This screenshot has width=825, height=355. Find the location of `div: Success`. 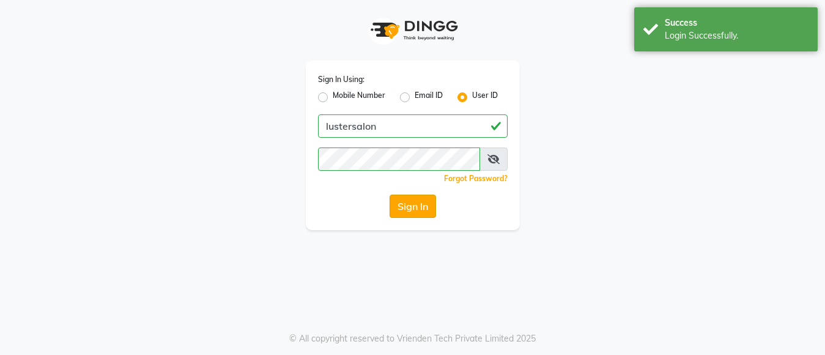

div: Success is located at coordinates (736, 23).